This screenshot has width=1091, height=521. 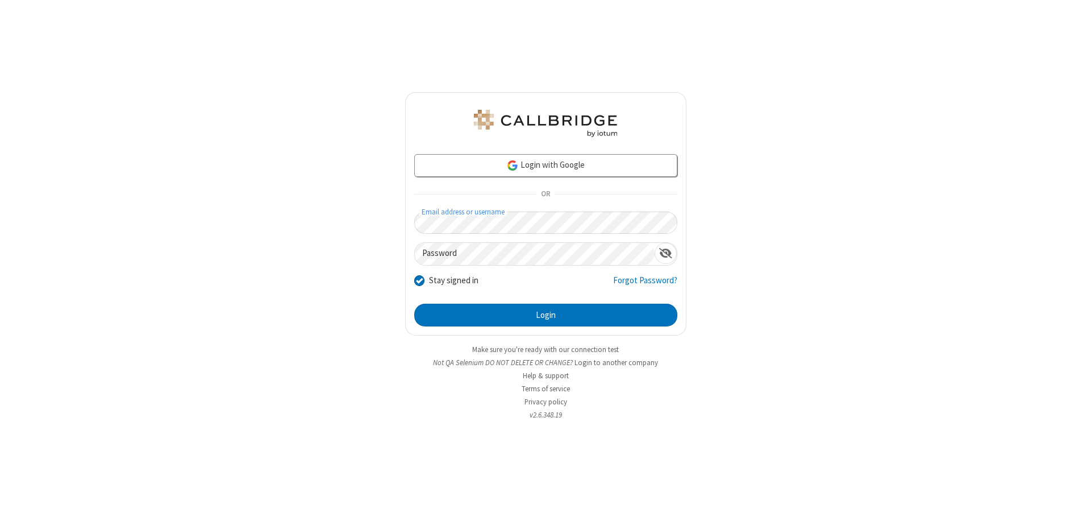 I want to click on a: Forgot Password?, so click(x=645, y=285).